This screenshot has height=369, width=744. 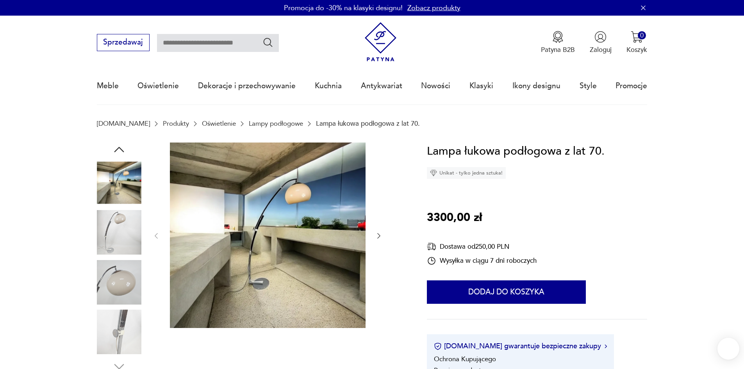 I want to click on div: 0, so click(x=642, y=35).